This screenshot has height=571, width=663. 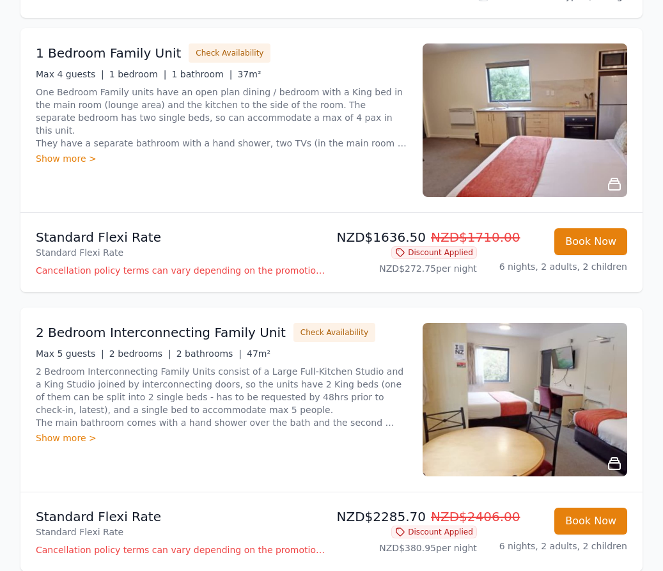 What do you see at coordinates (160, 332) in the screenshot?
I see `h3: 2 Bedroom Interconnecting Family Unit` at bounding box center [160, 332].